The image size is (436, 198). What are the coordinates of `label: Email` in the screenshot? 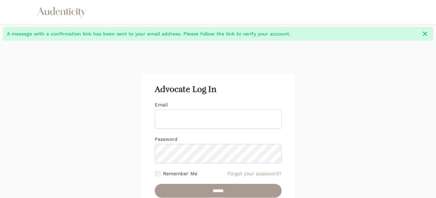 It's located at (161, 105).